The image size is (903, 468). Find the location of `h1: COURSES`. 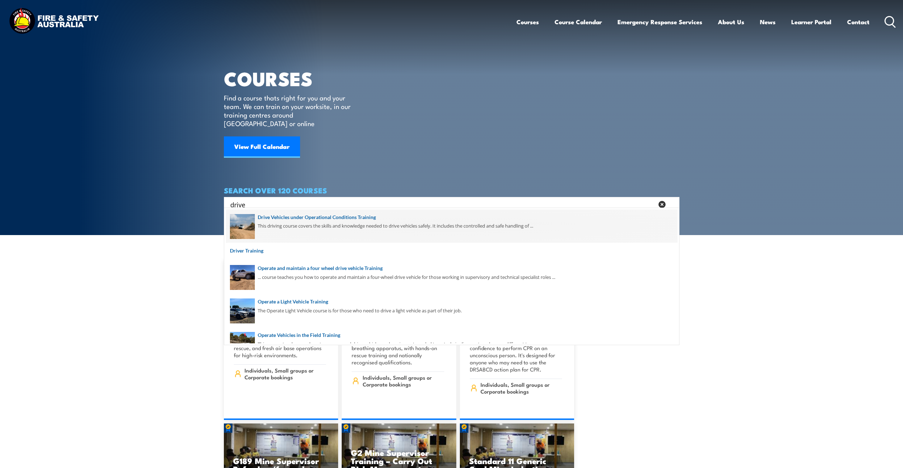

h1: COURSES is located at coordinates (292, 78).